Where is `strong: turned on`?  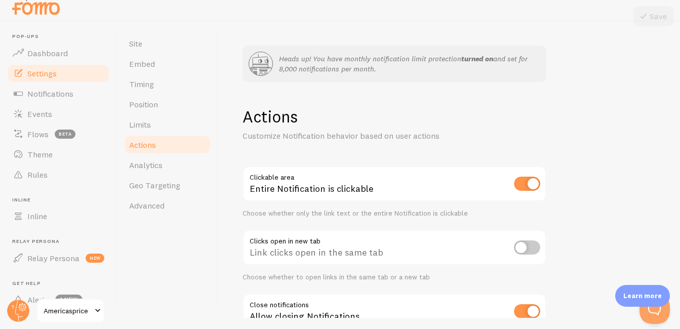
strong: turned on is located at coordinates (477, 59).